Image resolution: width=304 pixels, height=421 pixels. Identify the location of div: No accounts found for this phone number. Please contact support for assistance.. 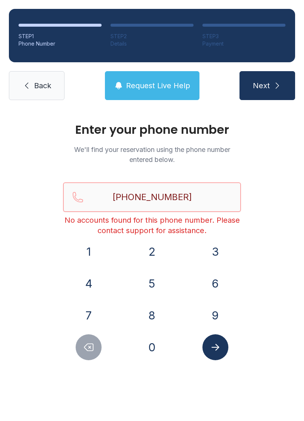
(152, 226).